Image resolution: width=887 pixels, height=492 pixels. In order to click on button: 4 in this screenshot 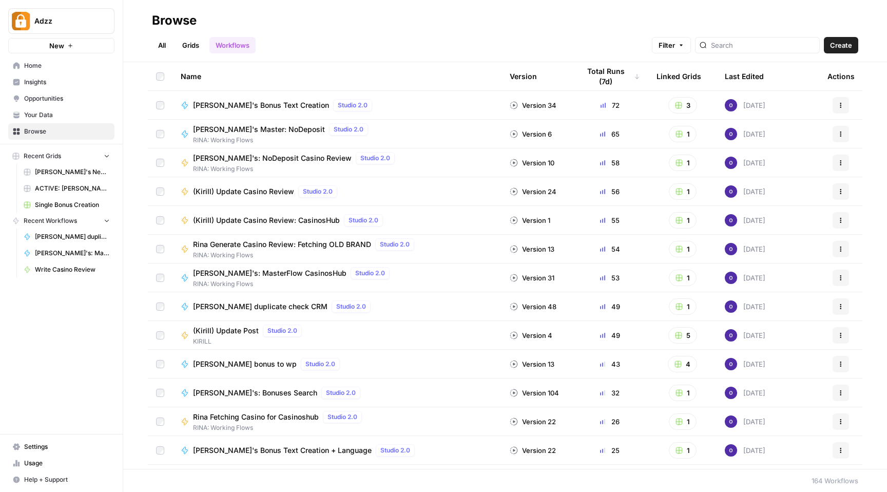, I will do `click(682, 364)`.